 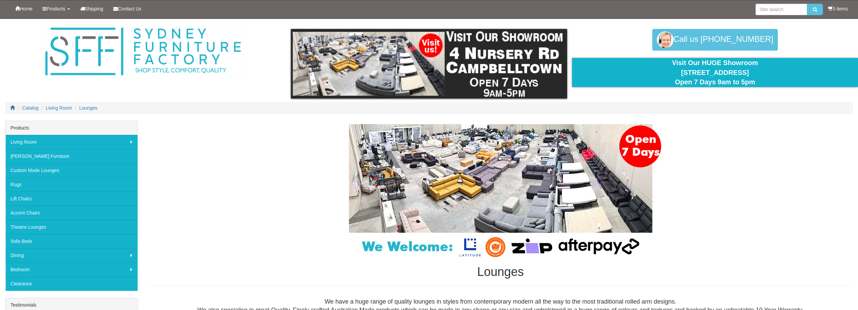 I want to click on img: Sydney Furniture Factory, so click(x=143, y=52).